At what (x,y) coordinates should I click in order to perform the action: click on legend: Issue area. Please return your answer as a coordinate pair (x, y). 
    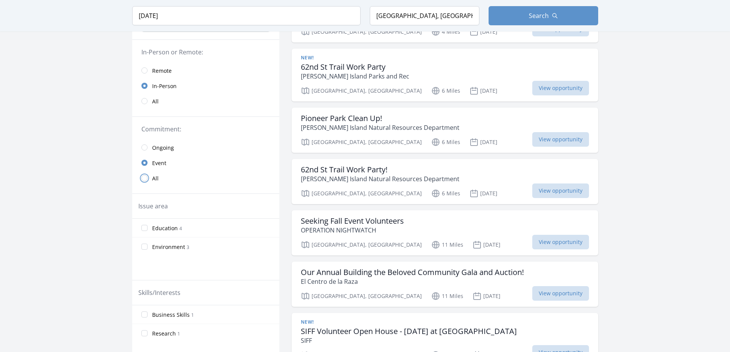
    Looking at the image, I should click on (153, 206).